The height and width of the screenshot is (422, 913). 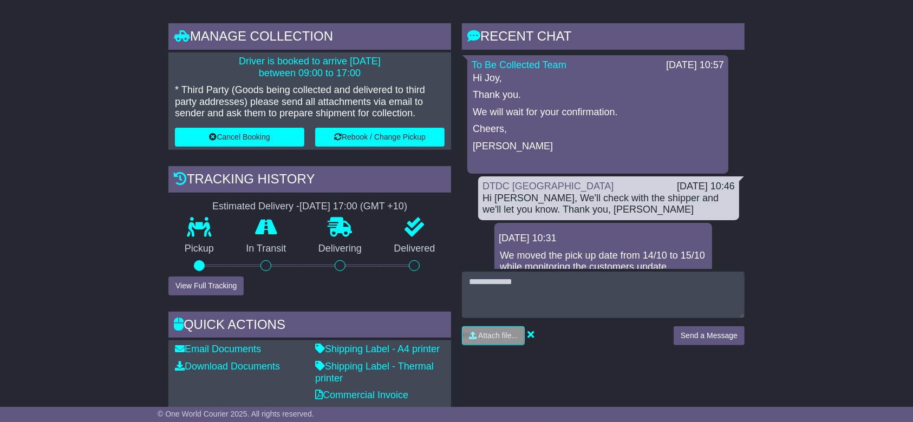 I want to click on p: Delivered, so click(x=415, y=249).